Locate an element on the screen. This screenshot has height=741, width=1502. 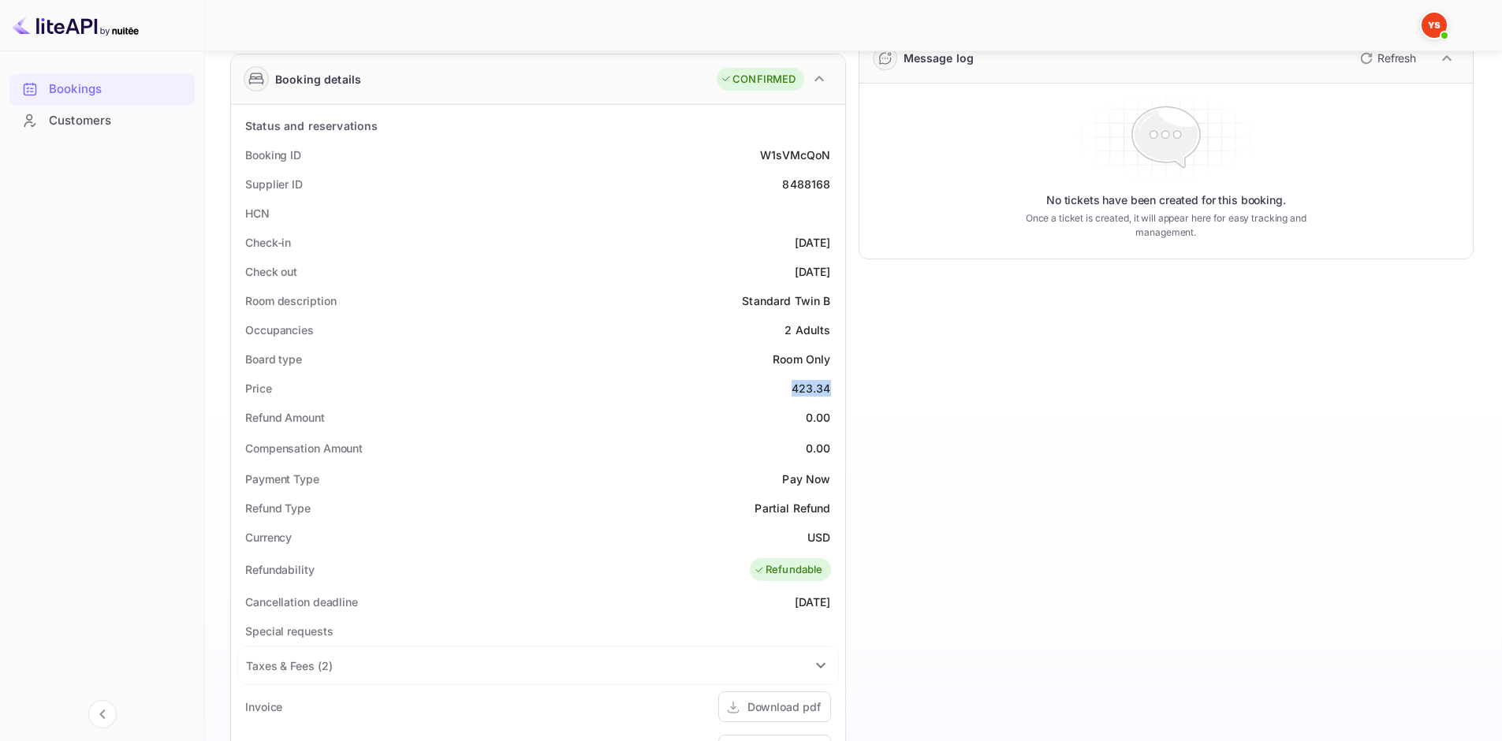
div: Cancellation deadline is located at coordinates (301, 602).